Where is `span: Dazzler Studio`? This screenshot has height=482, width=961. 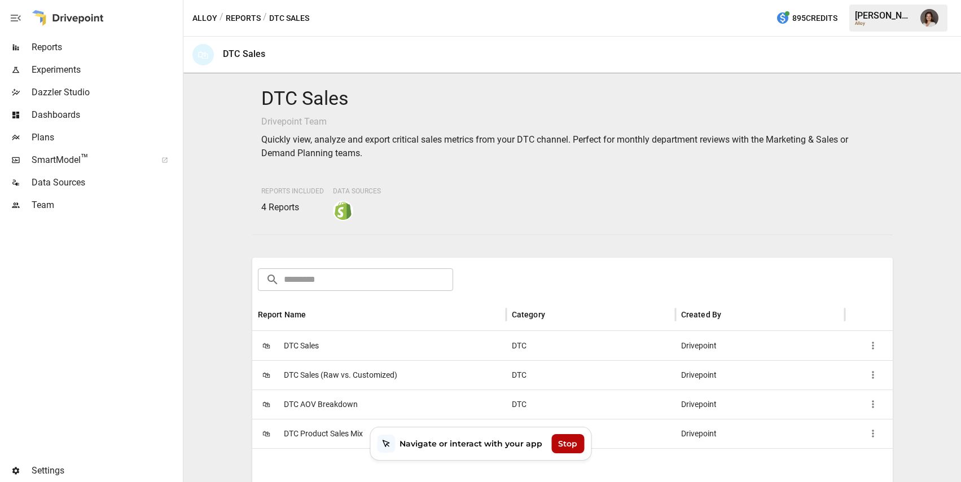
span: Dazzler Studio is located at coordinates (106, 93).